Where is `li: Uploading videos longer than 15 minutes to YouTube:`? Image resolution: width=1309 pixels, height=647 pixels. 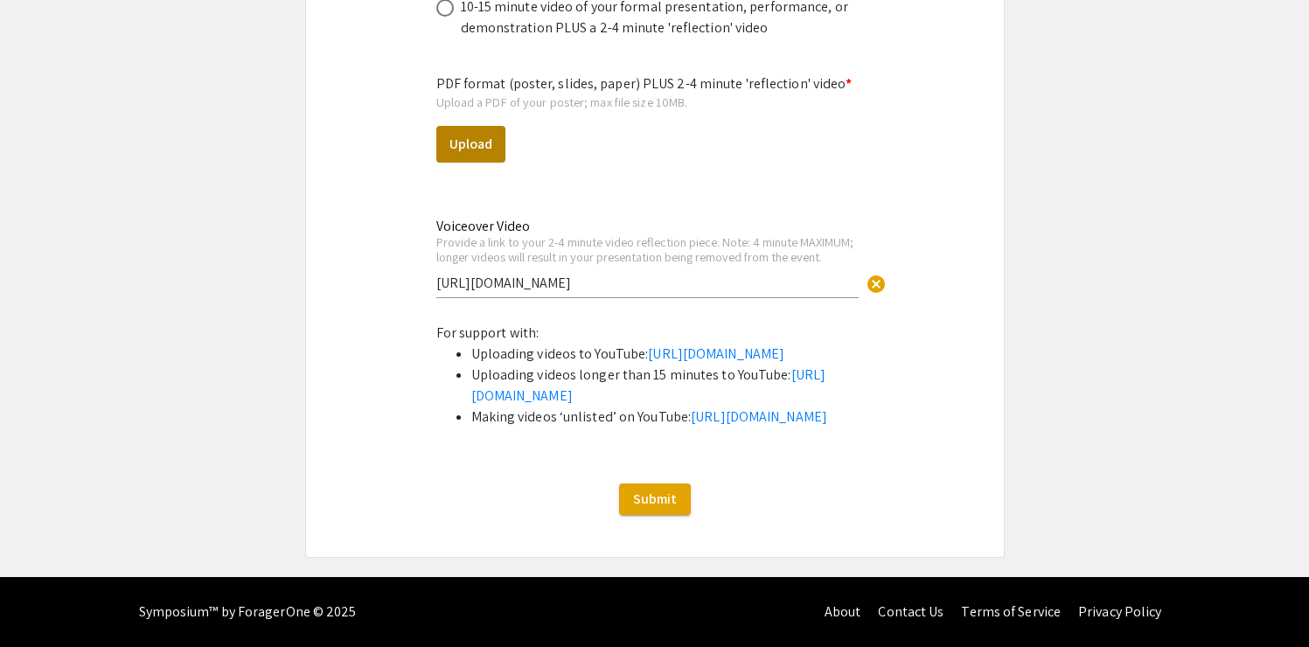 li: Uploading videos longer than 15 minutes to YouTube: is located at coordinates (673, 386).